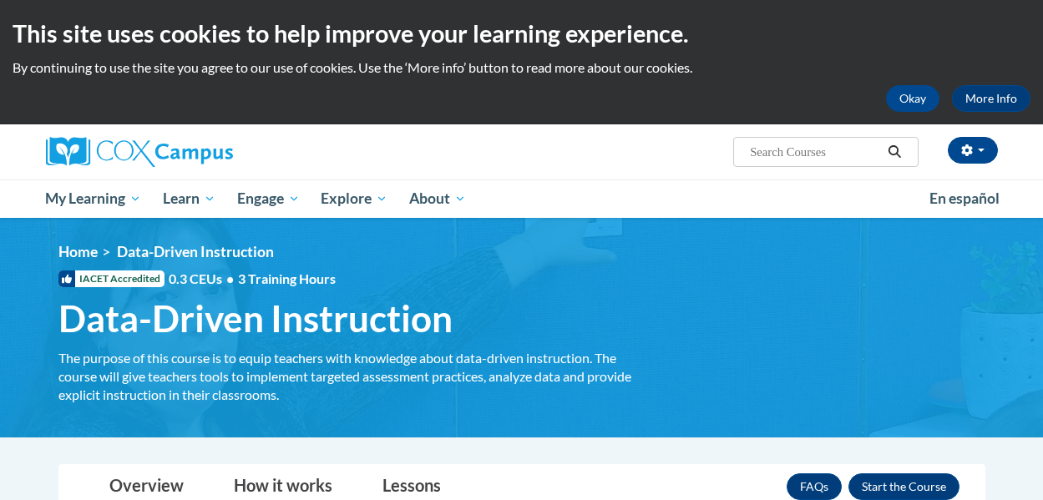 The image size is (1043, 500). Describe the element at coordinates (992, 99) in the screenshot. I see `a: More Info` at that location.